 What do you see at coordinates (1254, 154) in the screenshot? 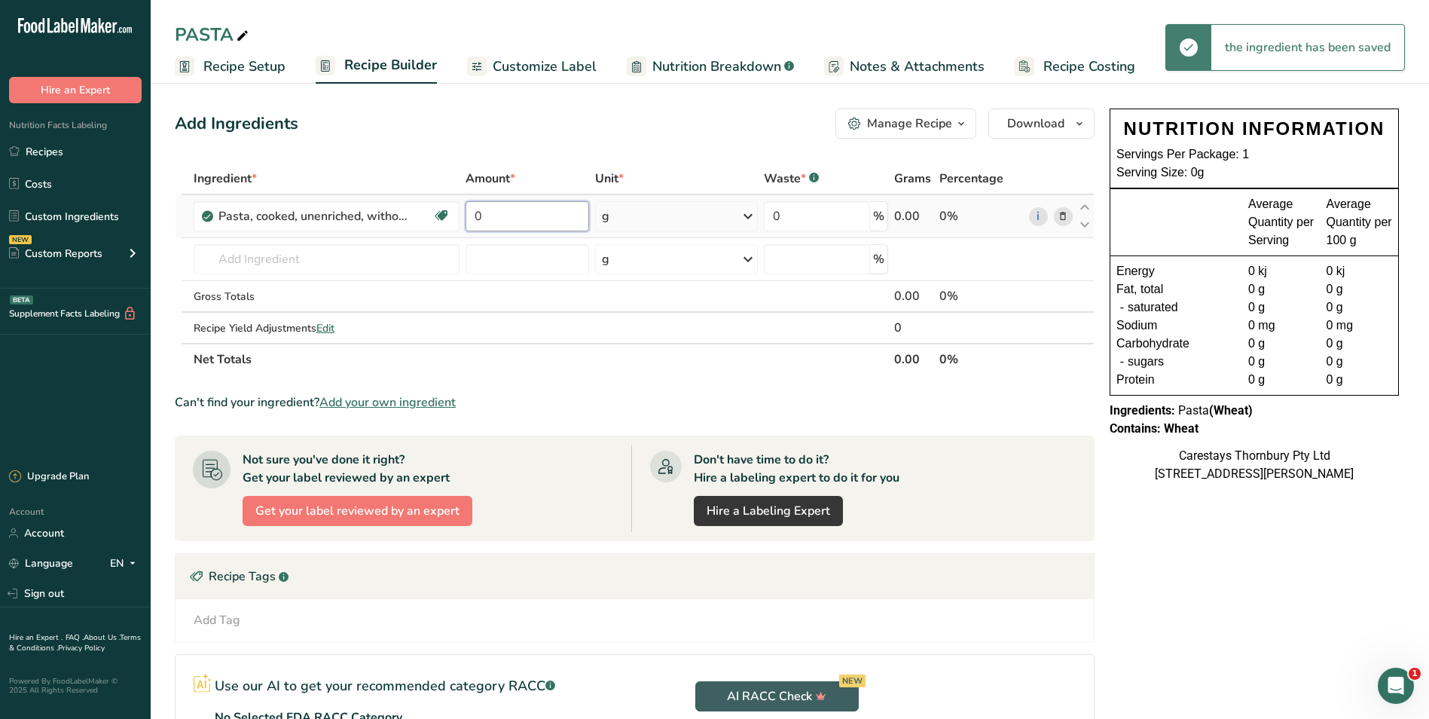
I see `div: Servings Per Package: 1` at bounding box center [1254, 154].